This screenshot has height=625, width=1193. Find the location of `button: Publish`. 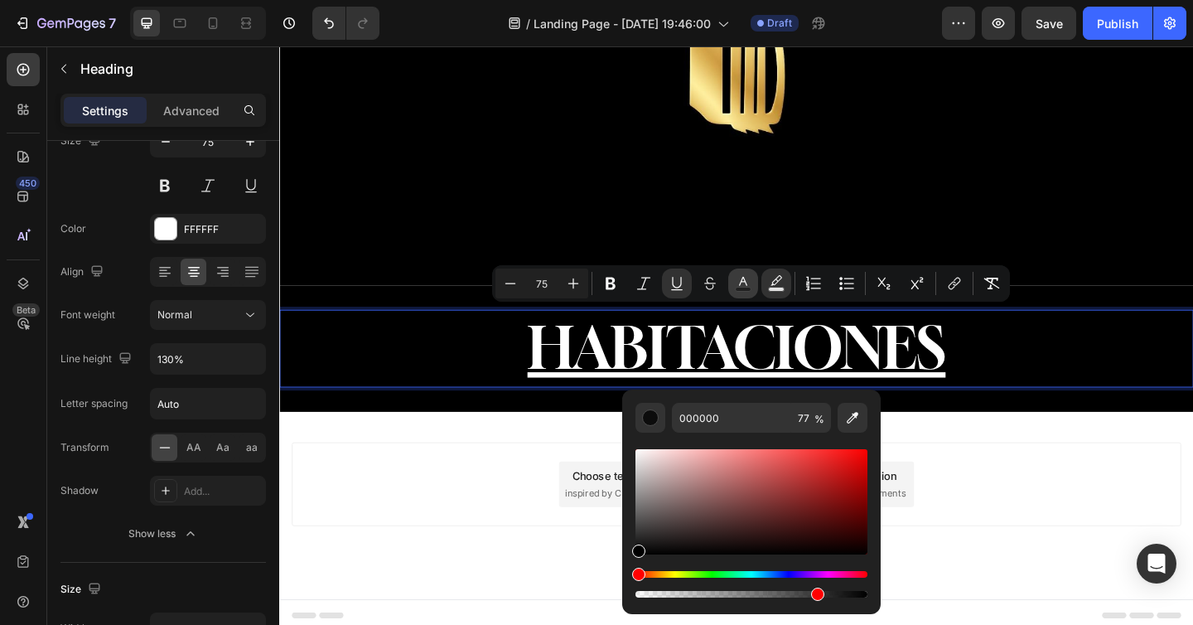

button: Publish is located at coordinates (1117, 23).